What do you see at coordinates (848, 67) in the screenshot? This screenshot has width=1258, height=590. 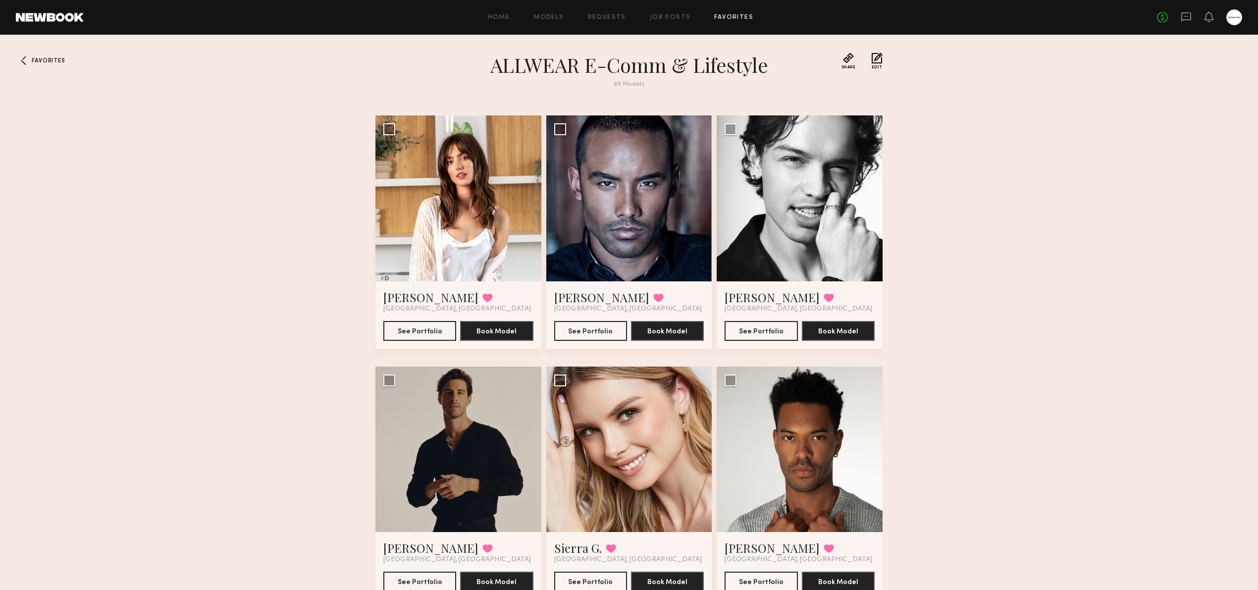 I see `span: Share` at bounding box center [848, 67].